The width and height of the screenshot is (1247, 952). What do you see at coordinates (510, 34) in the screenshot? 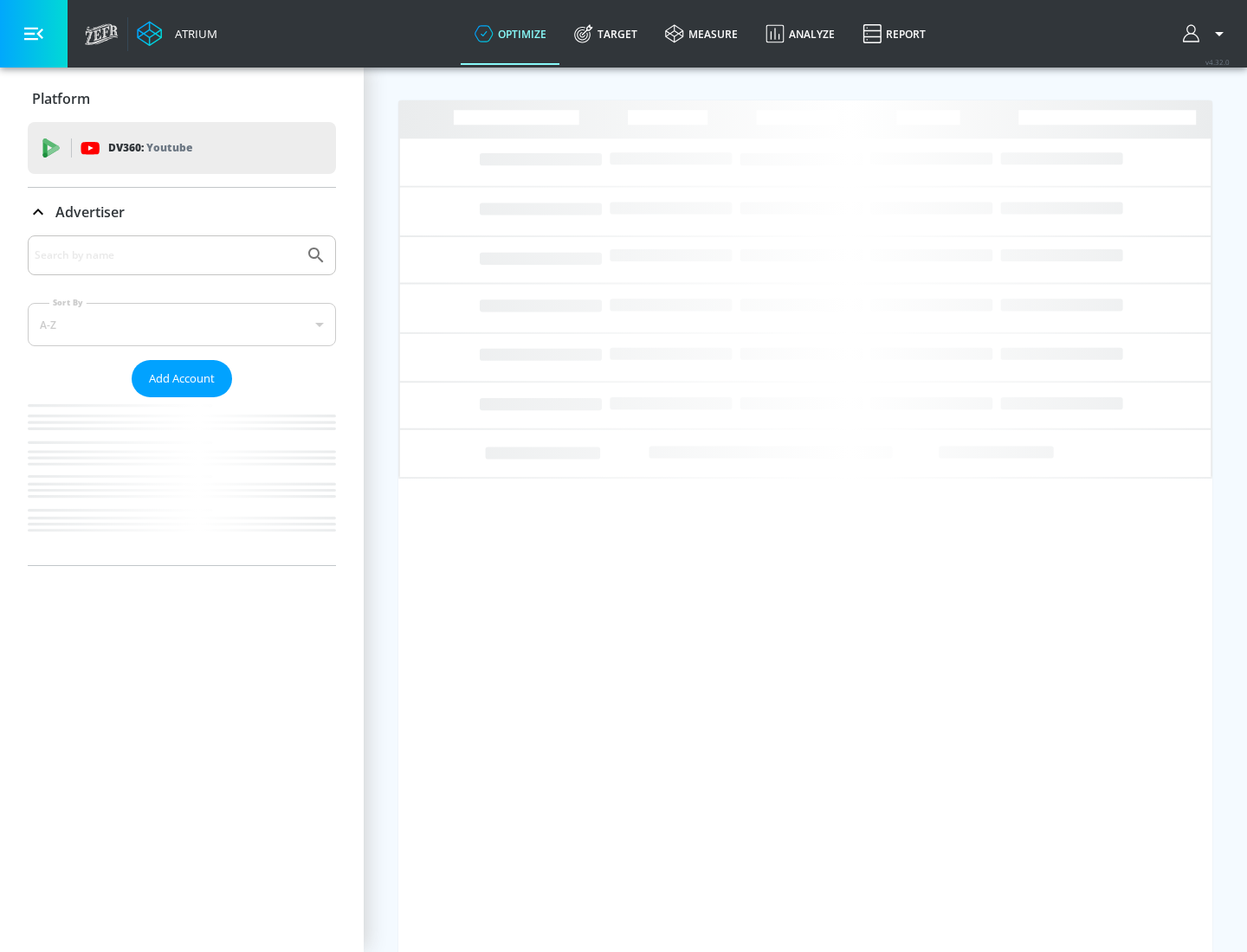
I see `a: optimize` at bounding box center [510, 34].